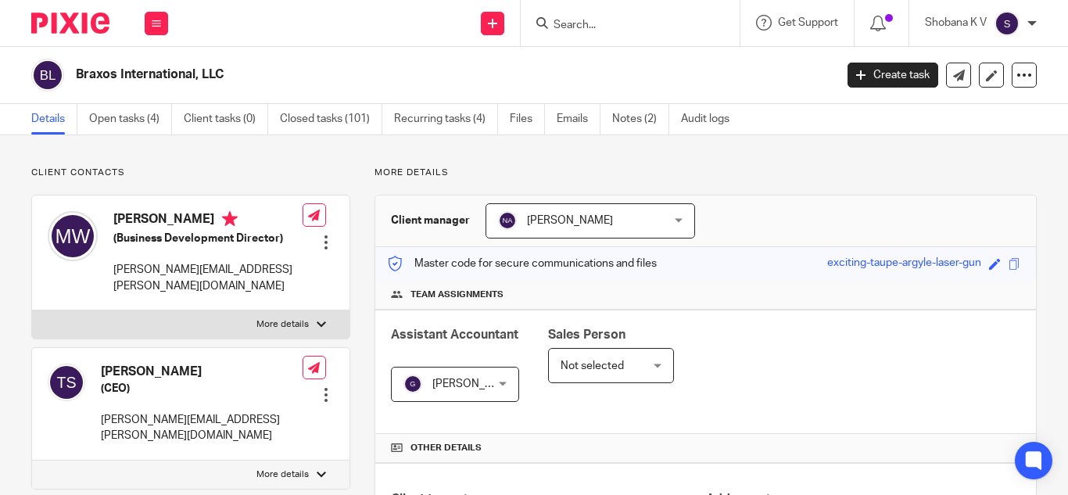 The height and width of the screenshot is (495, 1068). I want to click on a: Audit logs, so click(711, 119).